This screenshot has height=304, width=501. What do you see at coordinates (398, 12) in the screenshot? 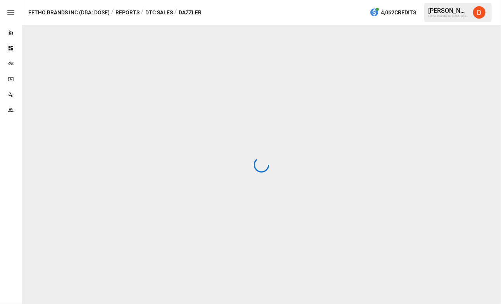
I see `span: 4,062 Credits` at bounding box center [398, 12].